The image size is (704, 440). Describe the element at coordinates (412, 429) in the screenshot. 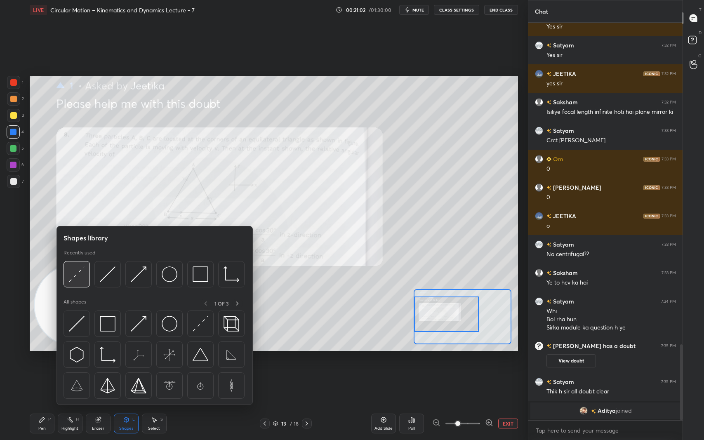

I see `div: Poll` at that location.